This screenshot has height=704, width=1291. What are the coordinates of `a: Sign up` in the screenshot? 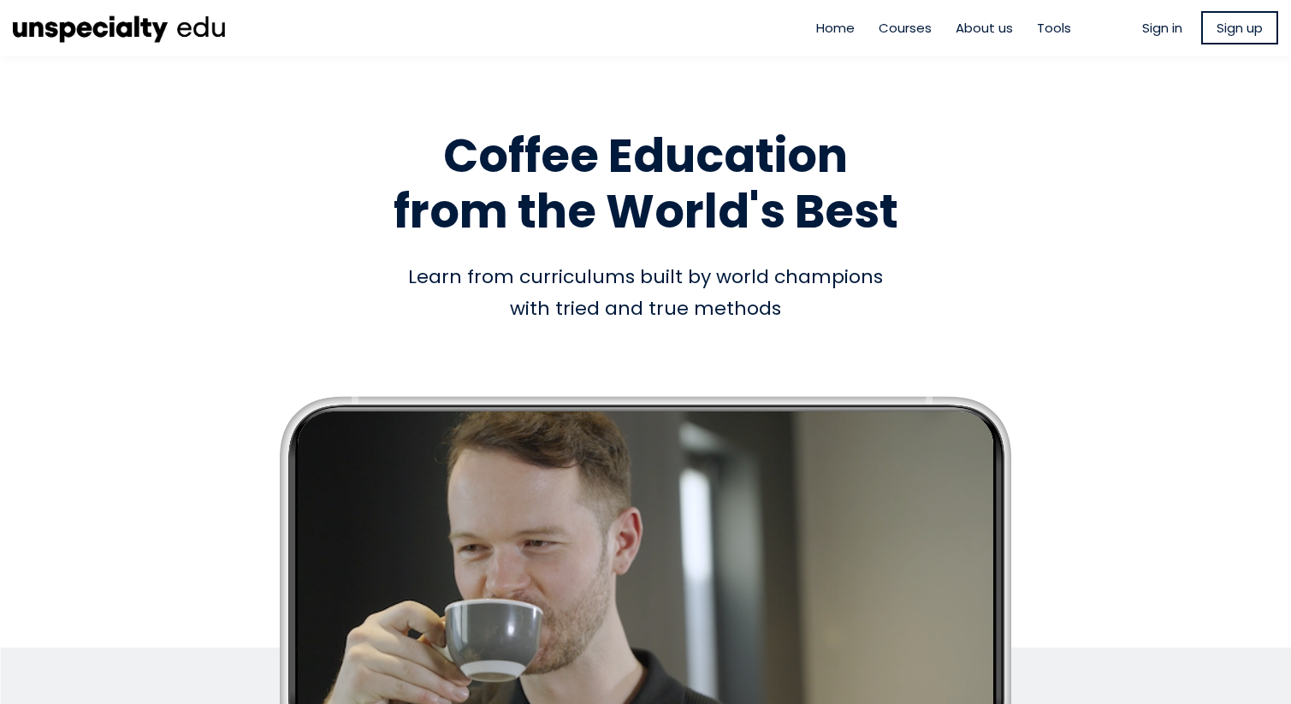 It's located at (1240, 27).